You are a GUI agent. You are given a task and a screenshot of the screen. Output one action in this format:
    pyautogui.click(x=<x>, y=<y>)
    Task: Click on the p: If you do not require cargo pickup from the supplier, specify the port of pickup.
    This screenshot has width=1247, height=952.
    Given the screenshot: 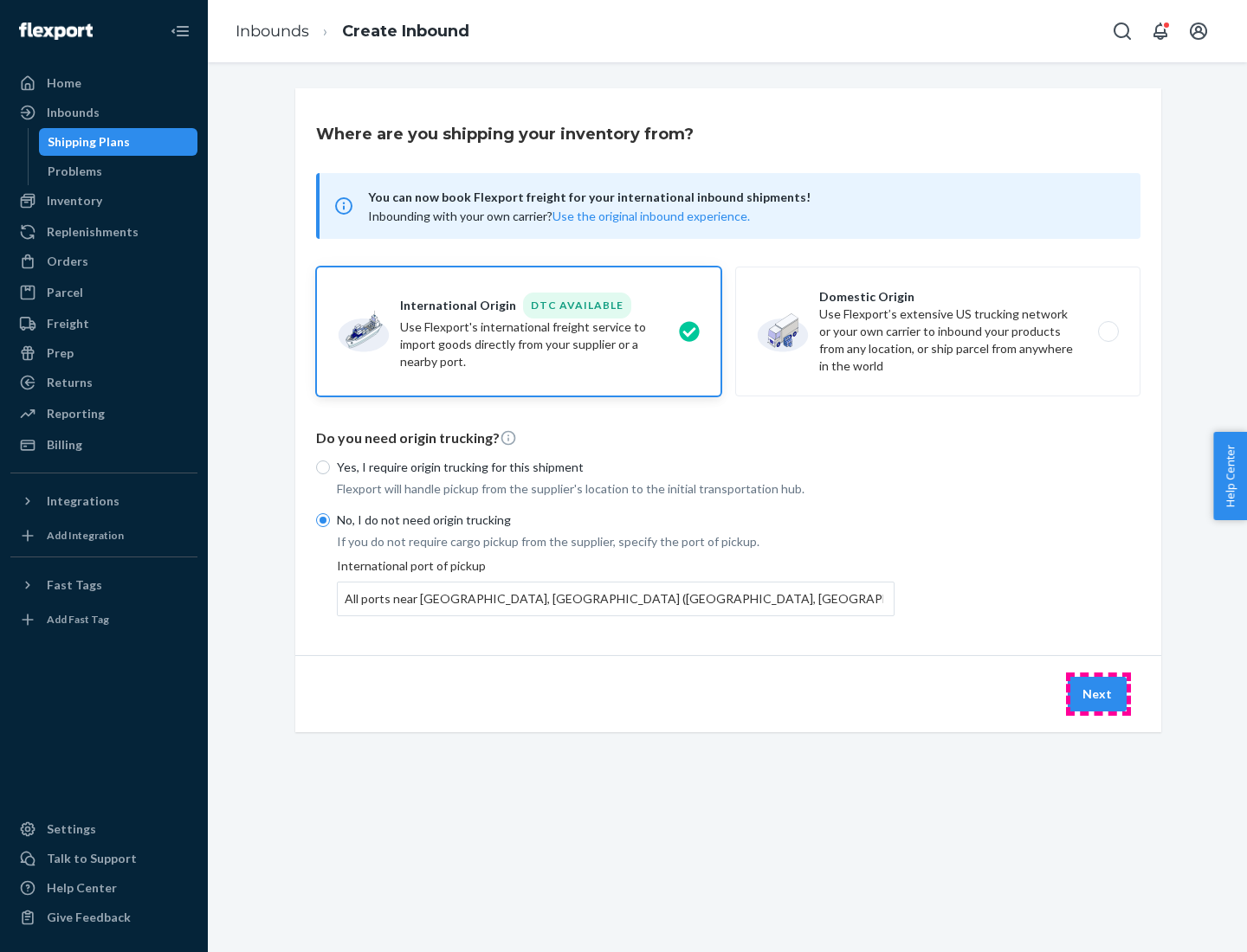 What is the action you would take?
    pyautogui.click(x=616, y=542)
    